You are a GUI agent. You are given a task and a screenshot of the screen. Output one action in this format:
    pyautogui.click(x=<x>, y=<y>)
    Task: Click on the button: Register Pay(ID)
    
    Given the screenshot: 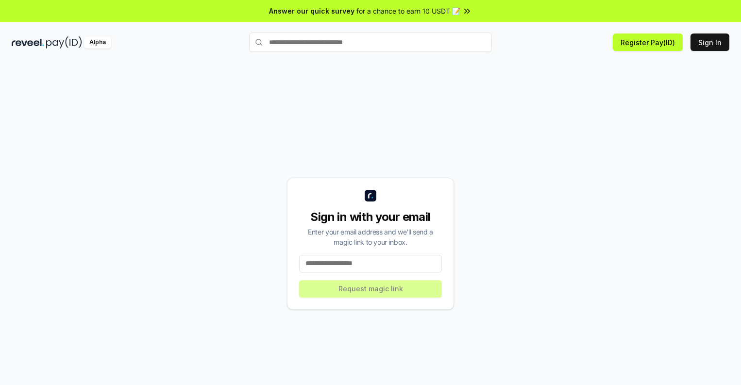 What is the action you would take?
    pyautogui.click(x=648, y=42)
    